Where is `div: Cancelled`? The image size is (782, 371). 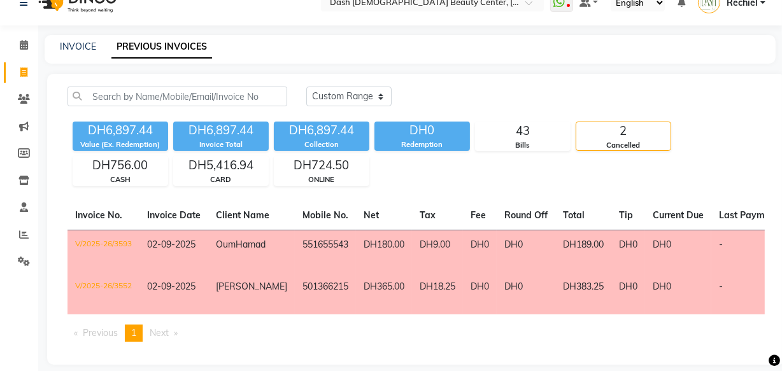 div: Cancelled is located at coordinates (623, 145).